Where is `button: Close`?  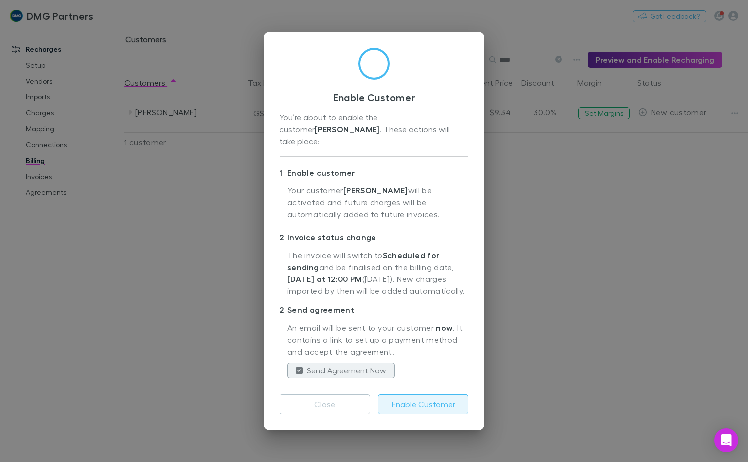 button: Close is located at coordinates (325, 404).